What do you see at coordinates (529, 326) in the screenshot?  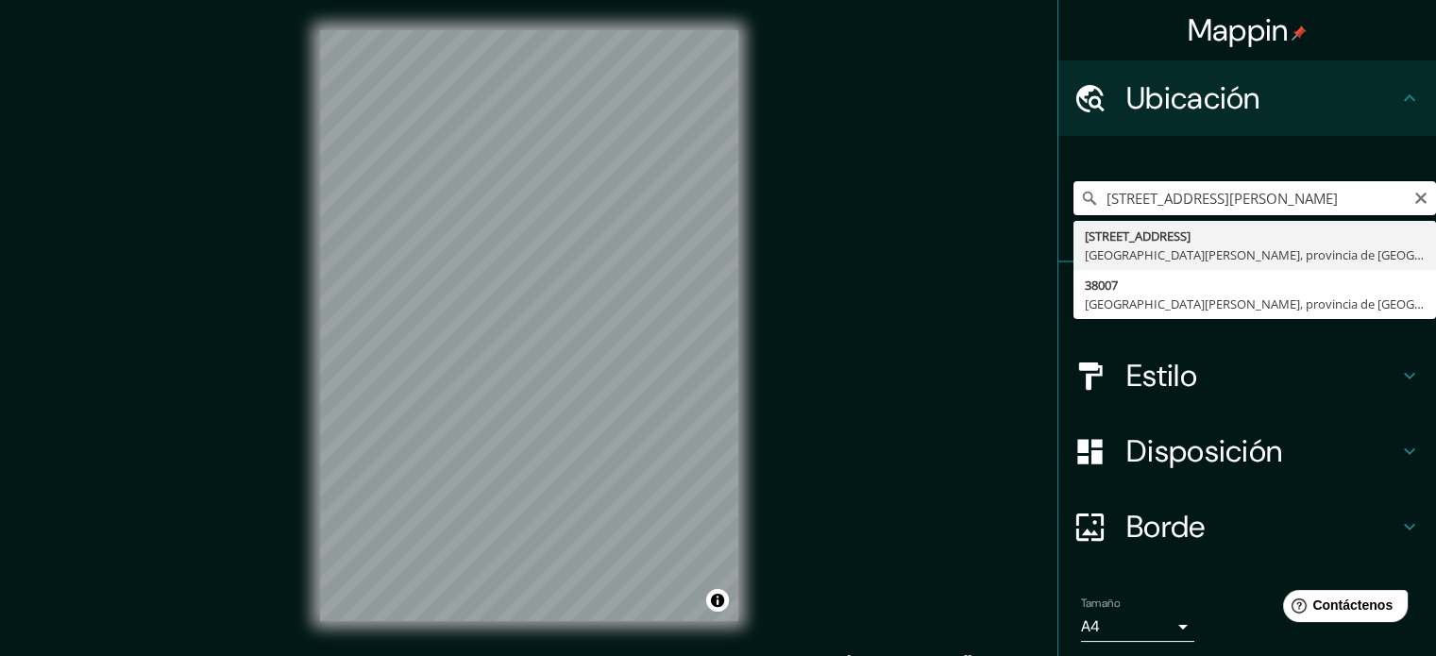 I see `canvas: Mapa` at bounding box center [529, 326].